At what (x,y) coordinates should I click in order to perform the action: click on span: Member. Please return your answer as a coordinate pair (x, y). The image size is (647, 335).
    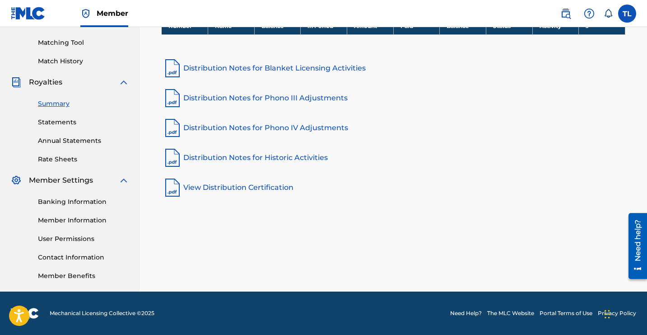
    Looking at the image, I should click on (112, 13).